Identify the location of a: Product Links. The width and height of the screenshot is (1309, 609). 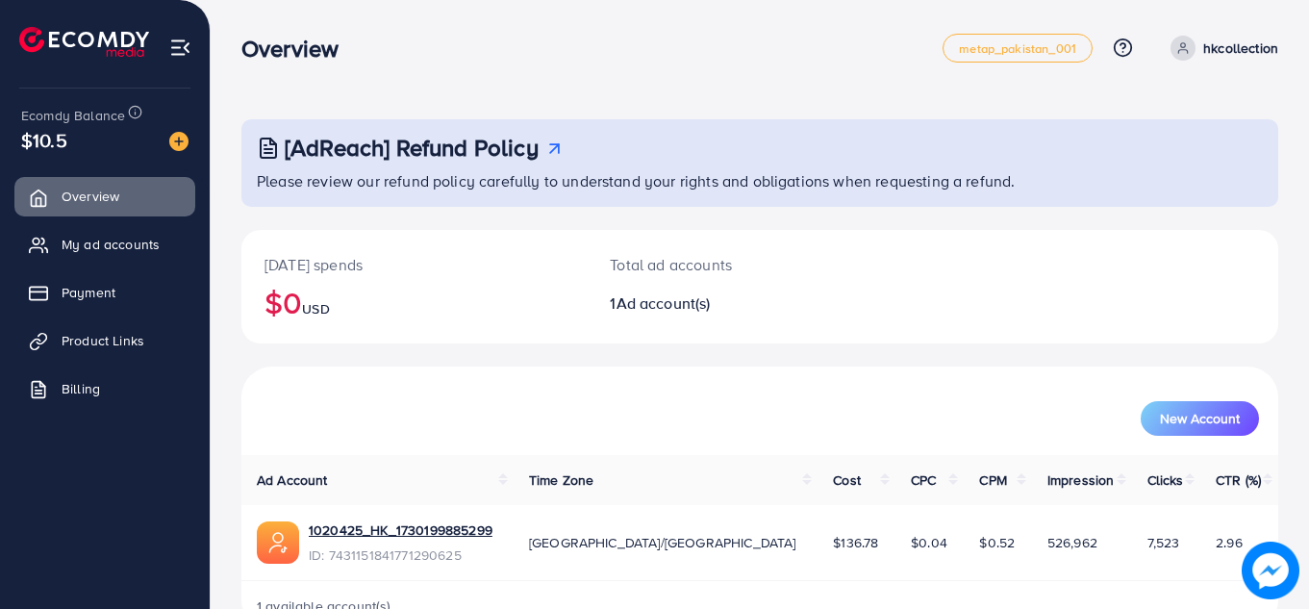
(105, 341).